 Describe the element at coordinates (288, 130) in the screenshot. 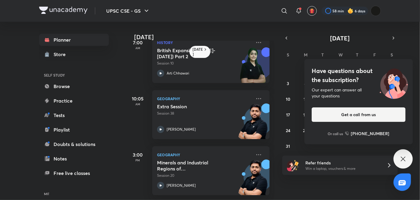

I see `abbr: August 24, 2025` at that location.